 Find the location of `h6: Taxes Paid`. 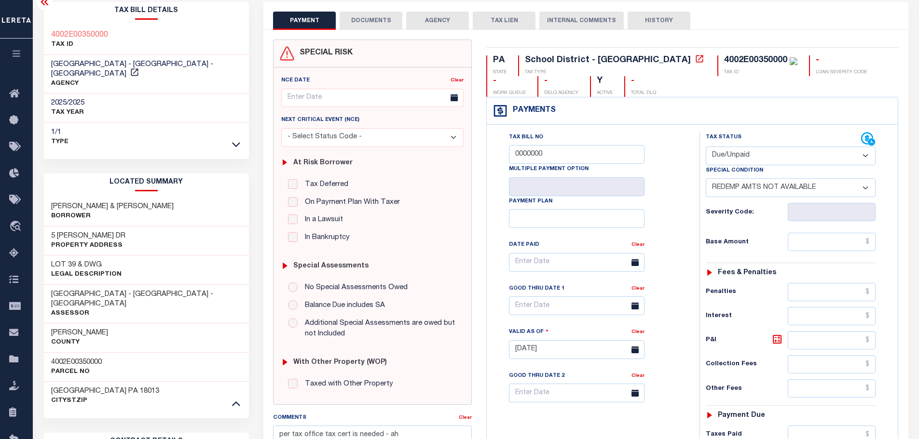

h6: Taxes Paid is located at coordinates (746, 435).